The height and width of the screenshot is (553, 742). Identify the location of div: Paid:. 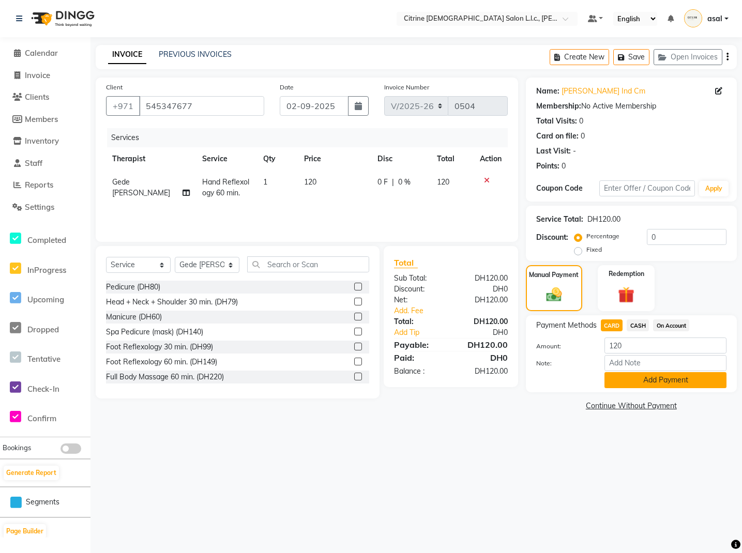
(418, 358).